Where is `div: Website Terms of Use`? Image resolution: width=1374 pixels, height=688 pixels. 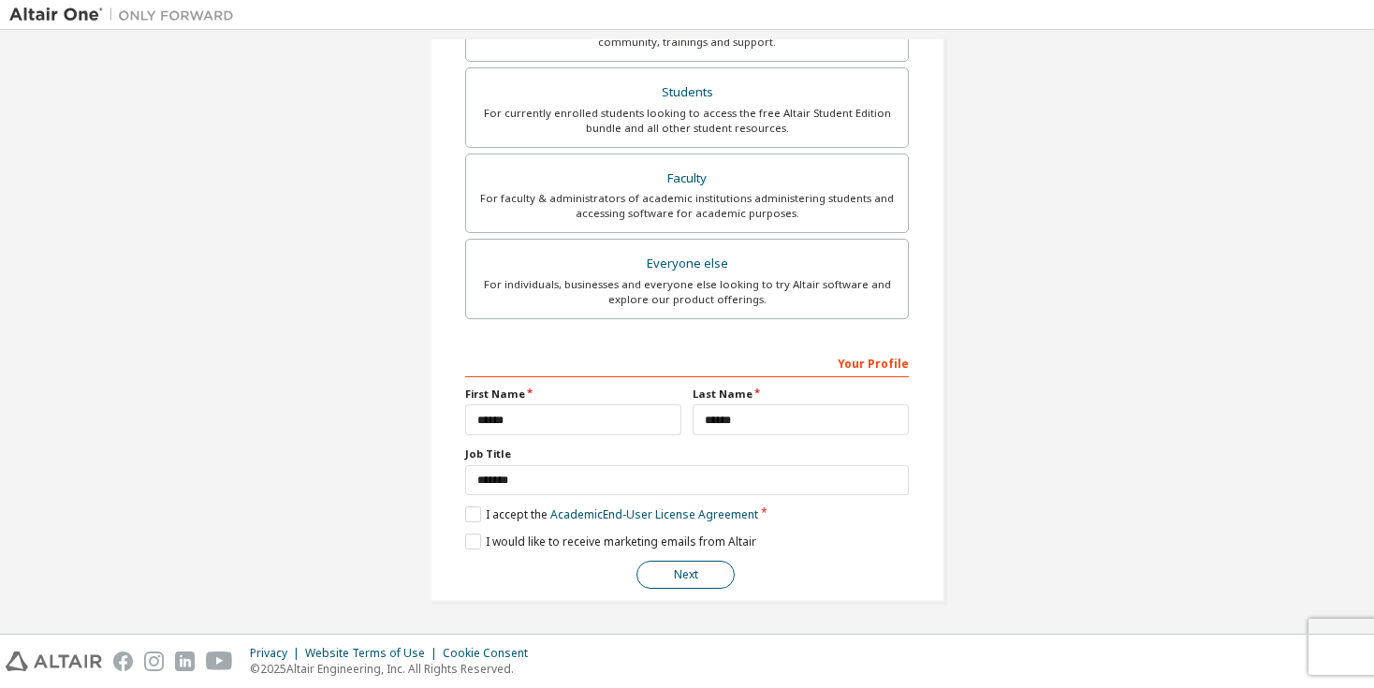 div: Website Terms of Use is located at coordinates (373, 653).